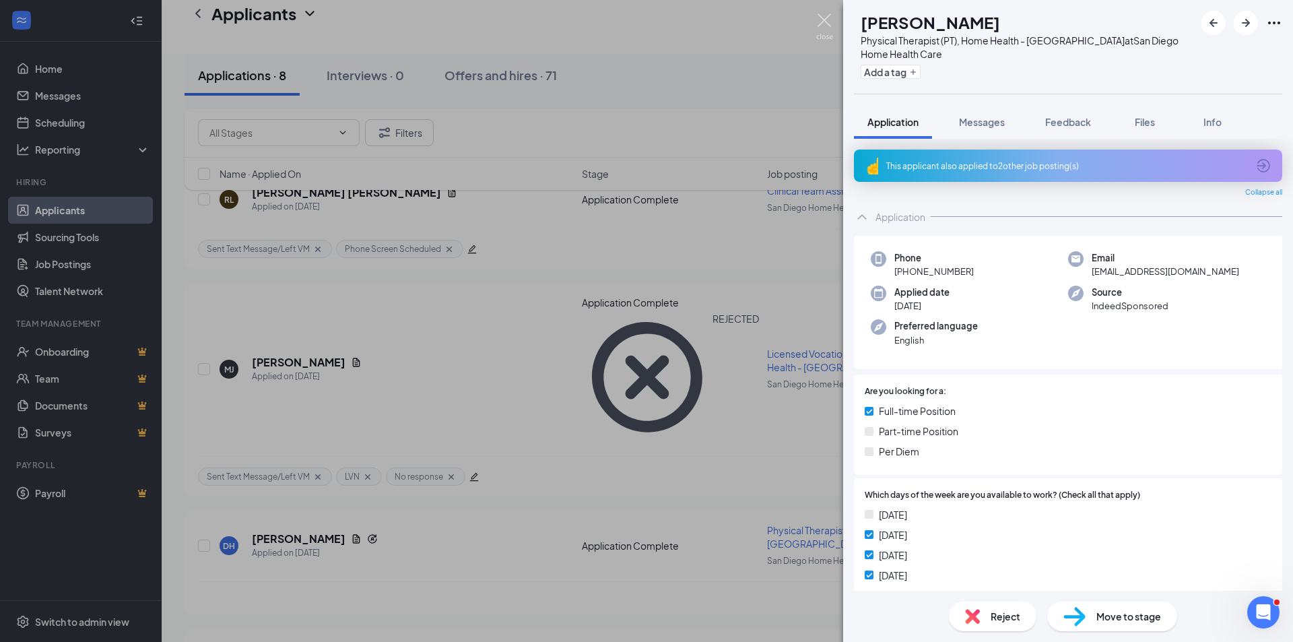 This screenshot has height=642, width=1293. I want to click on span: Collapse all, so click(1263, 193).